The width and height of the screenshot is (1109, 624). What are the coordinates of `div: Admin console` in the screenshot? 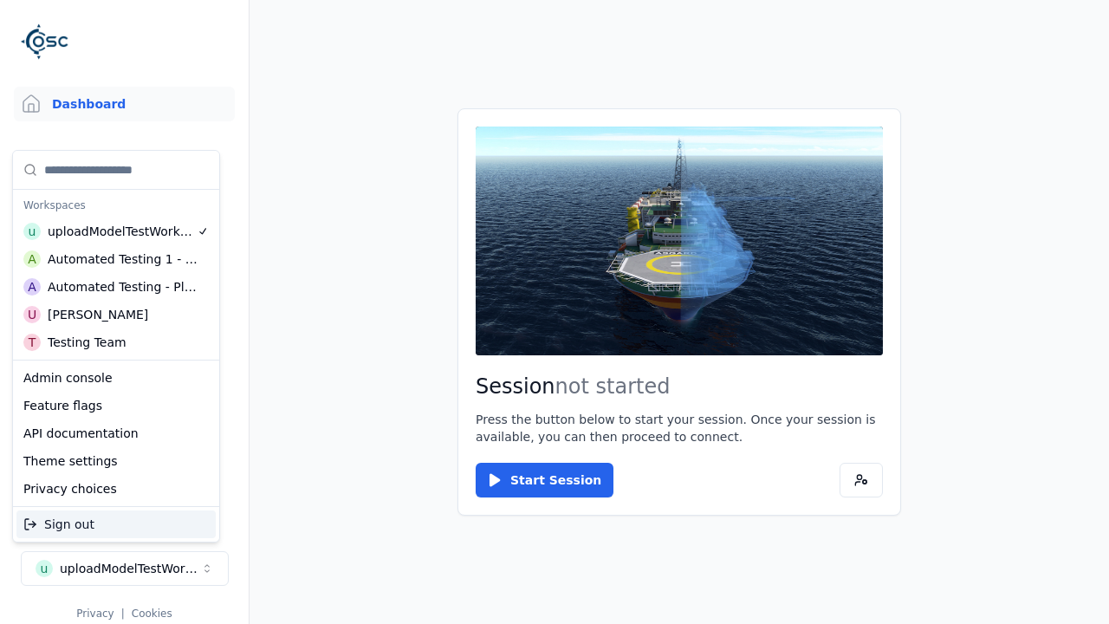 It's located at (116, 378).